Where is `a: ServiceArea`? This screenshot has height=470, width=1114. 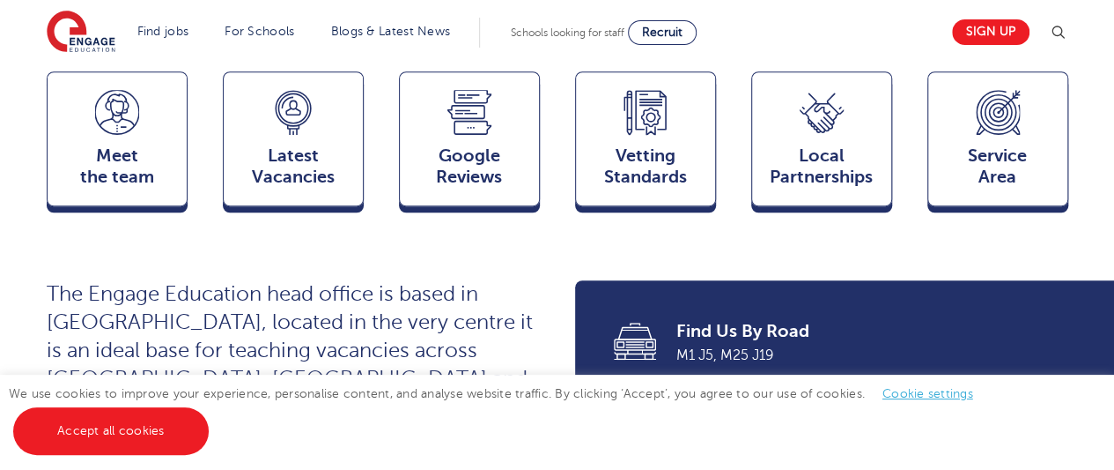
a: ServiceArea is located at coordinates (998, 143).